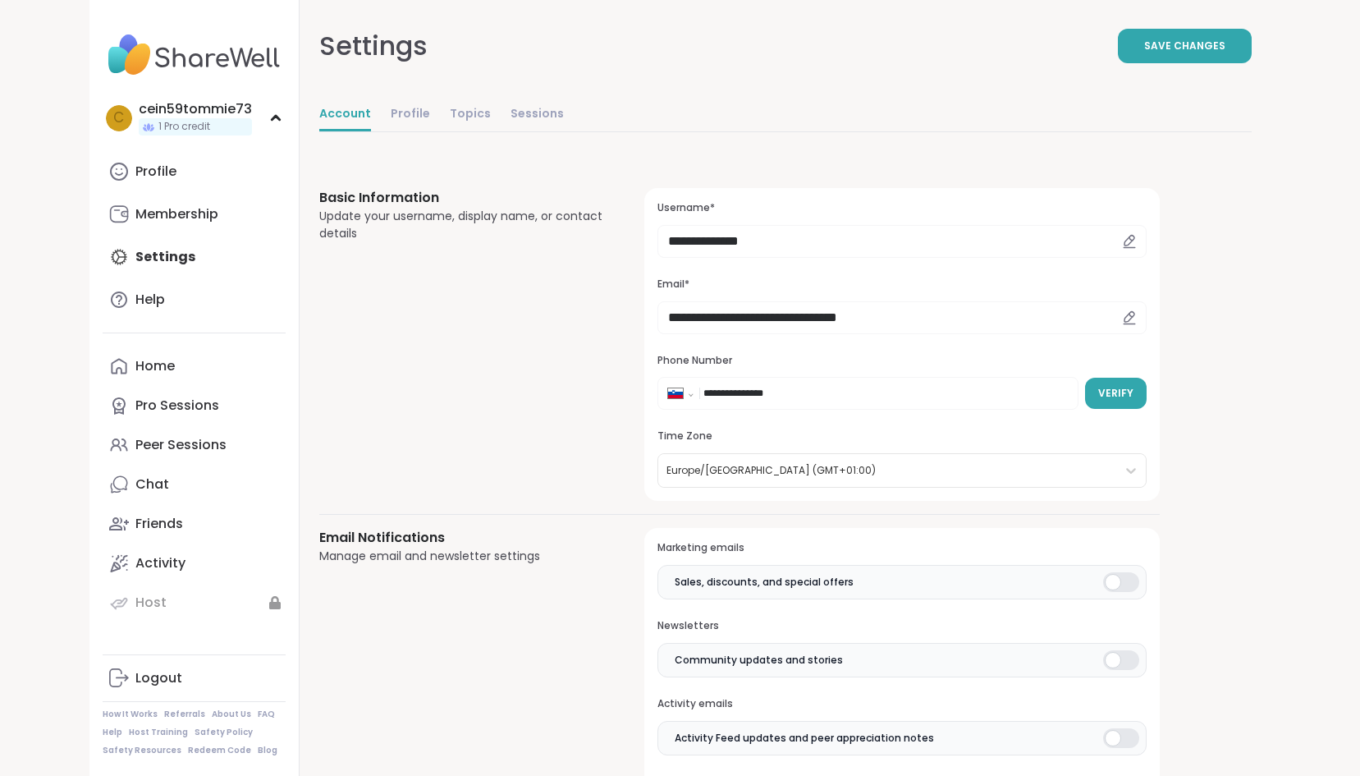  Describe the element at coordinates (159, 524) in the screenshot. I see `div: Friends` at that location.